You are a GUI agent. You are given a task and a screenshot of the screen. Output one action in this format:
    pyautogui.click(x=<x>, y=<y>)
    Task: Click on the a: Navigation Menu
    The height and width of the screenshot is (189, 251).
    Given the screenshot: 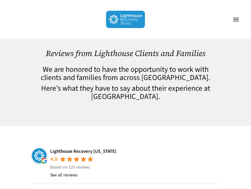 What is the action you would take?
    pyautogui.click(x=236, y=19)
    